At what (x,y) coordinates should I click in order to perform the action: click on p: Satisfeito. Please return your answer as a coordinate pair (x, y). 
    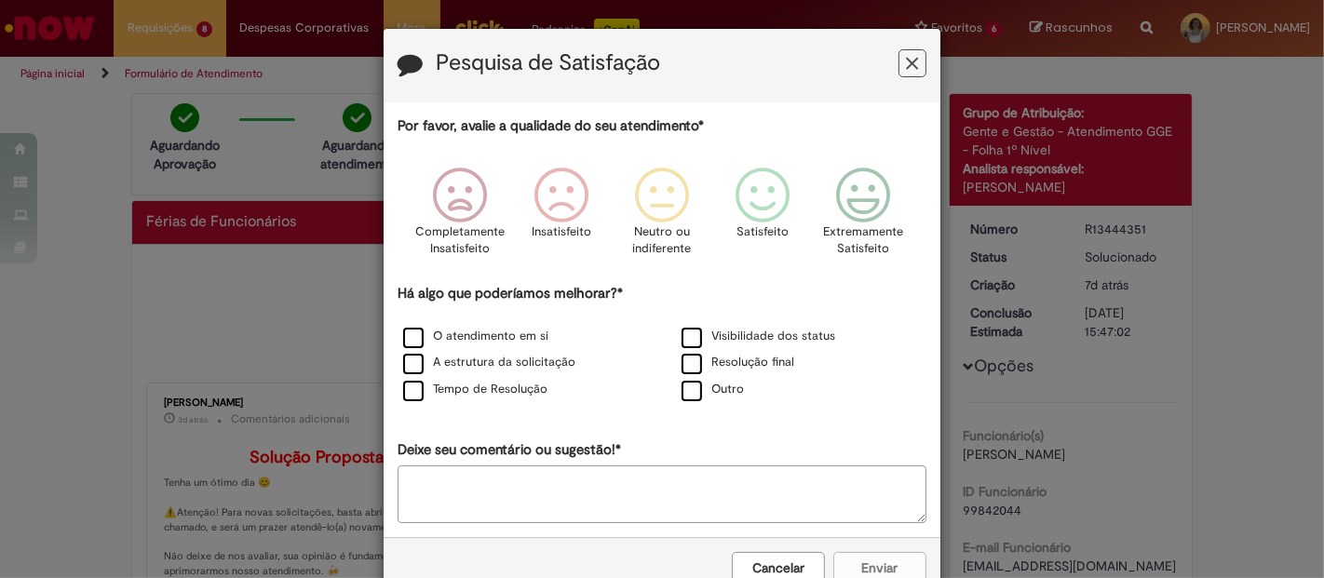
    Looking at the image, I should click on (762, 232).